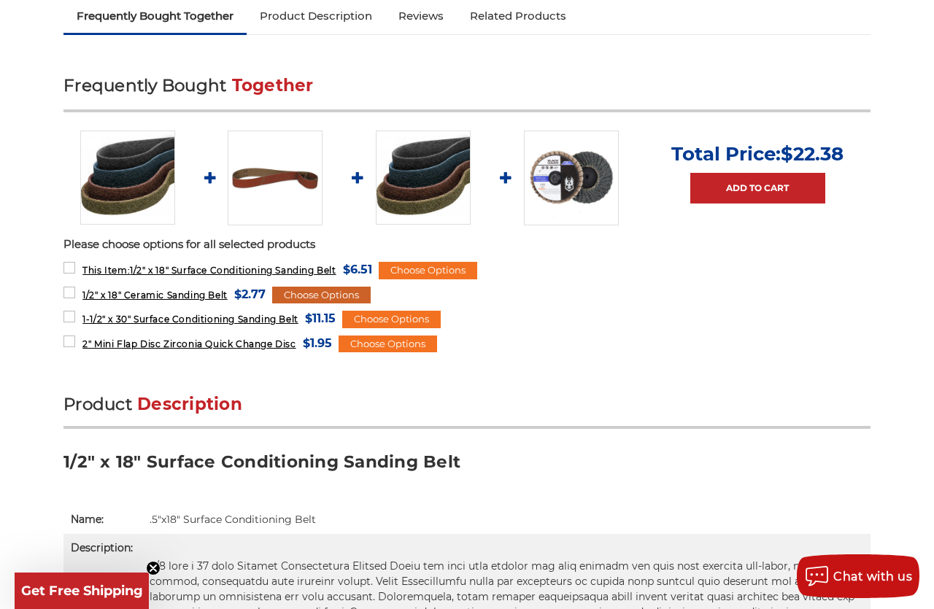 The image size is (934, 609). Describe the element at coordinates (357, 269) in the screenshot. I see `span: $6.51` at that location.